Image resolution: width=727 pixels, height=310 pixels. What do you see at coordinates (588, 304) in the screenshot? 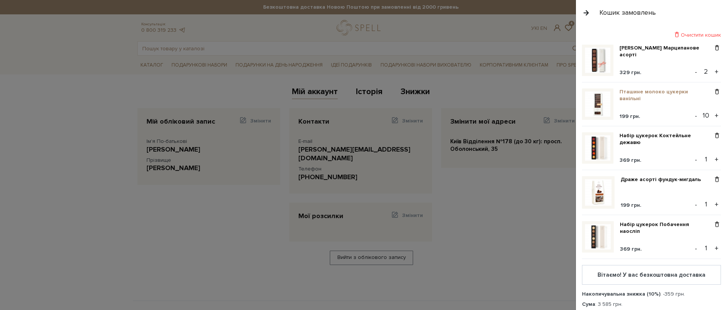
I see `strong: Сума` at bounding box center [588, 304].